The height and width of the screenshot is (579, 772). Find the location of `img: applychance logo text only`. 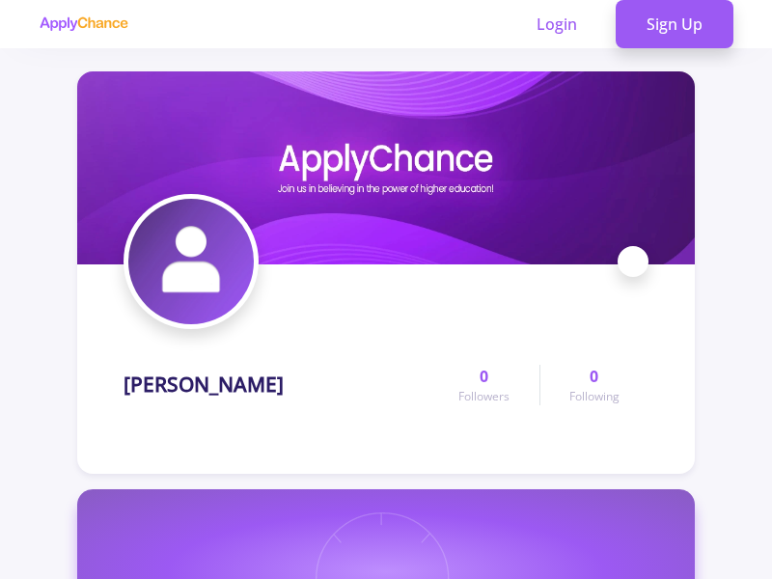

img: applychance logo text only is located at coordinates (83, 24).